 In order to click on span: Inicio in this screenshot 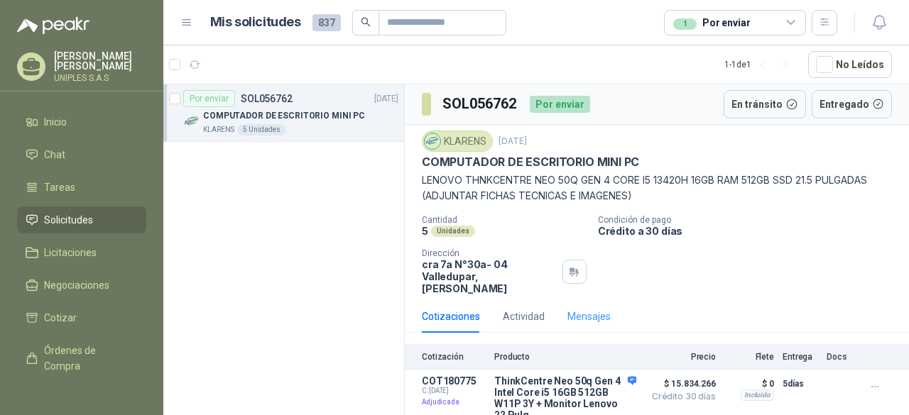, I will do `click(55, 122)`.